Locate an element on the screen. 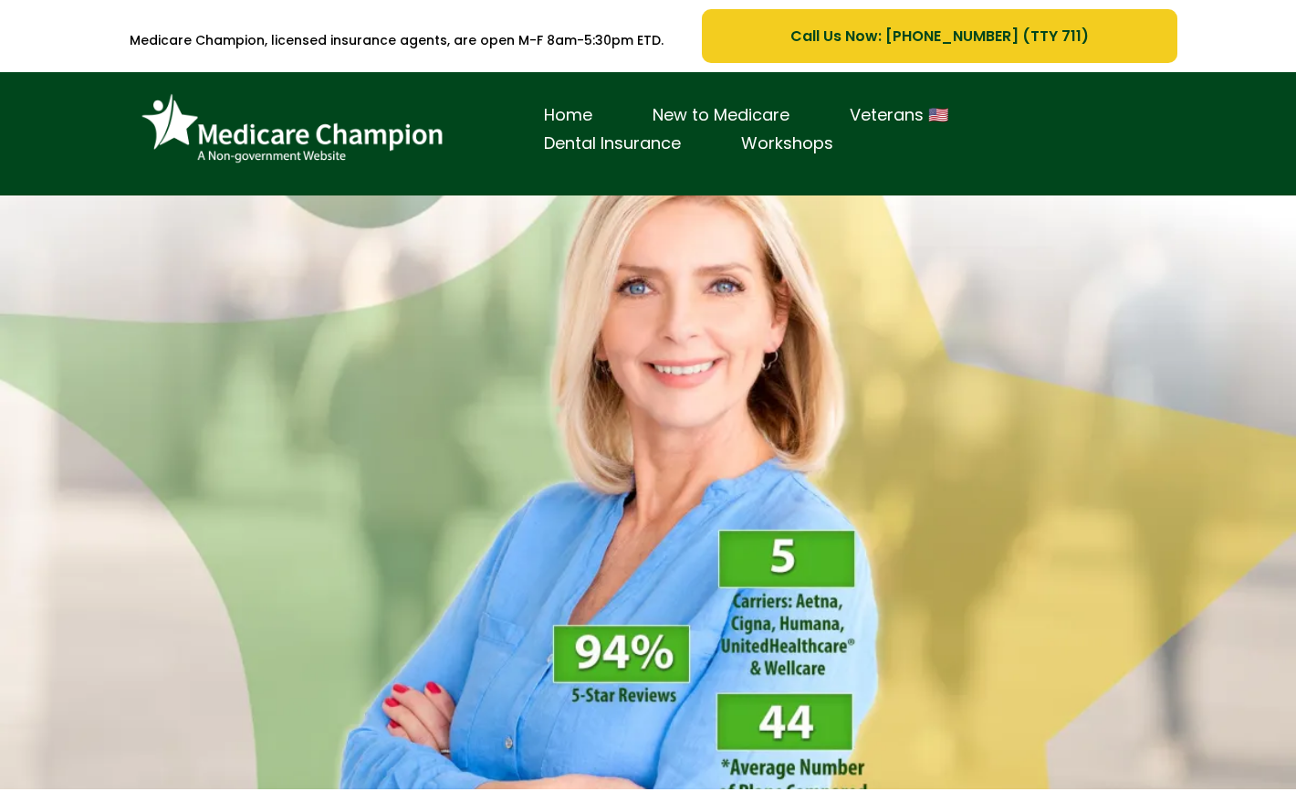  a: Dental Insurance is located at coordinates (613, 143).